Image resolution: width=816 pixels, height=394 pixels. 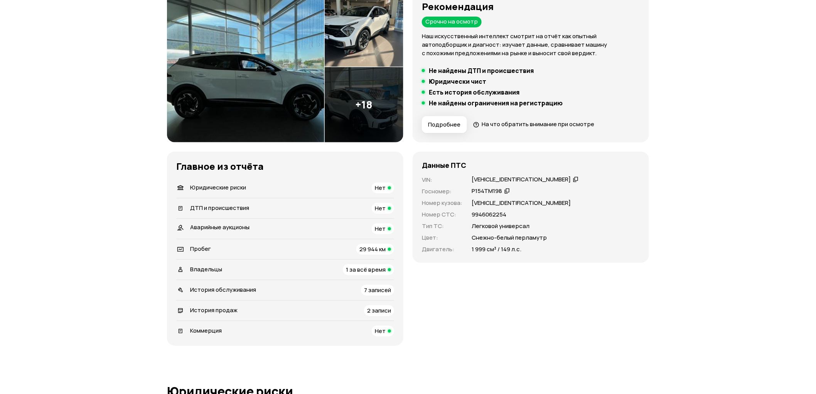 What do you see at coordinates (442, 214) in the screenshot?
I see `p: Номер СТС :` at bounding box center [442, 214].